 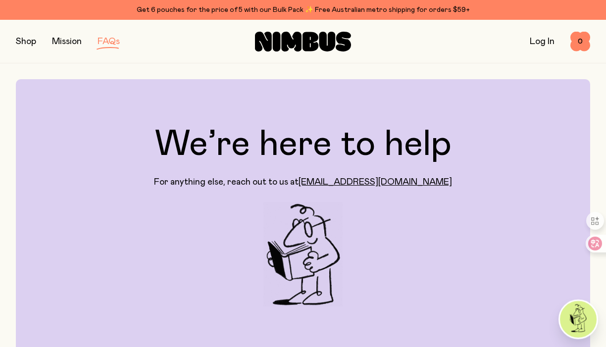 I want to click on button: 0, so click(x=580, y=42).